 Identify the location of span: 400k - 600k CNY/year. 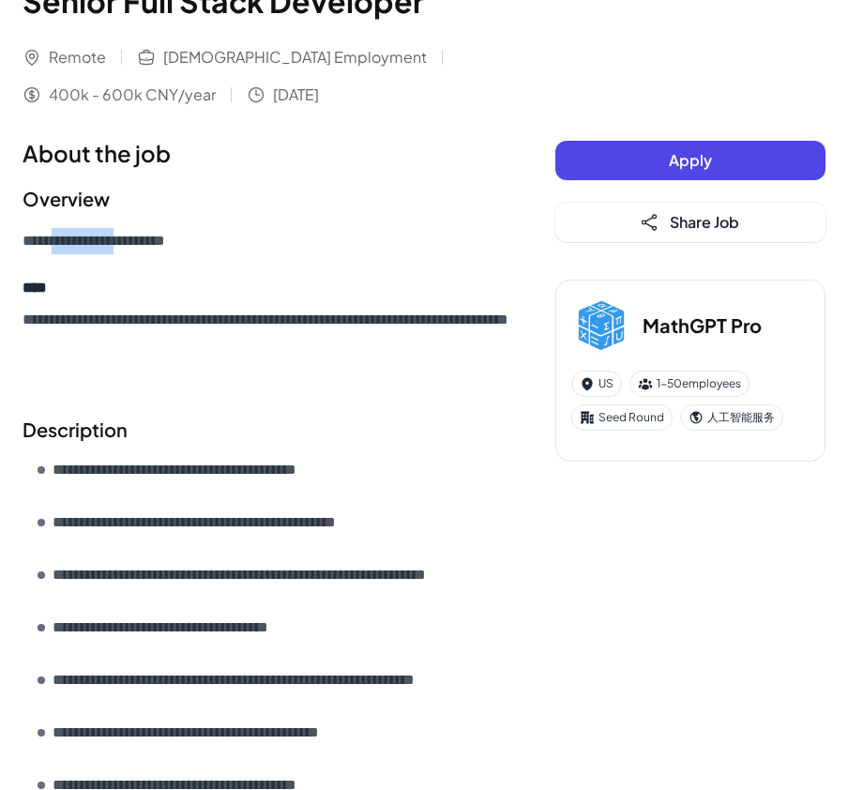
(132, 95).